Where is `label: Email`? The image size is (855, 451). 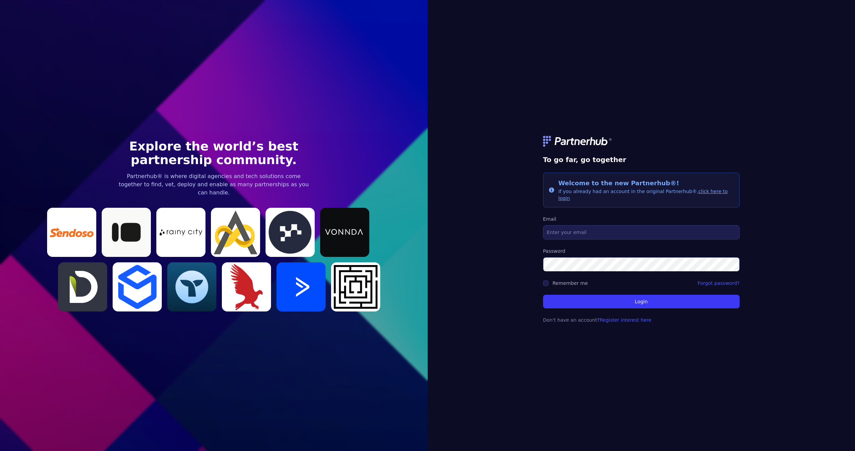 label: Email is located at coordinates (641, 219).